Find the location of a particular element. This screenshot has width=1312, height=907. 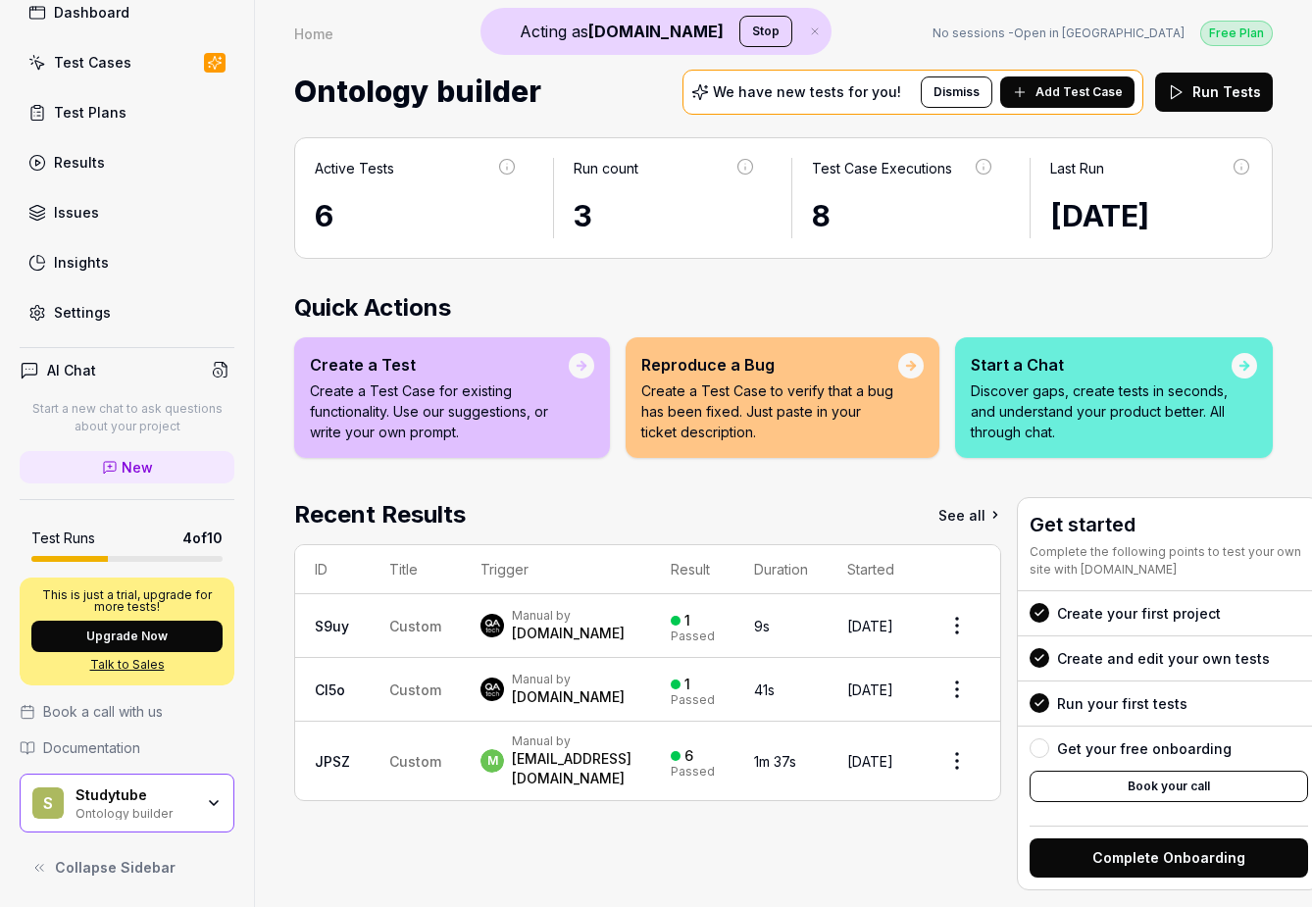

span: Documentation is located at coordinates (91, 747).